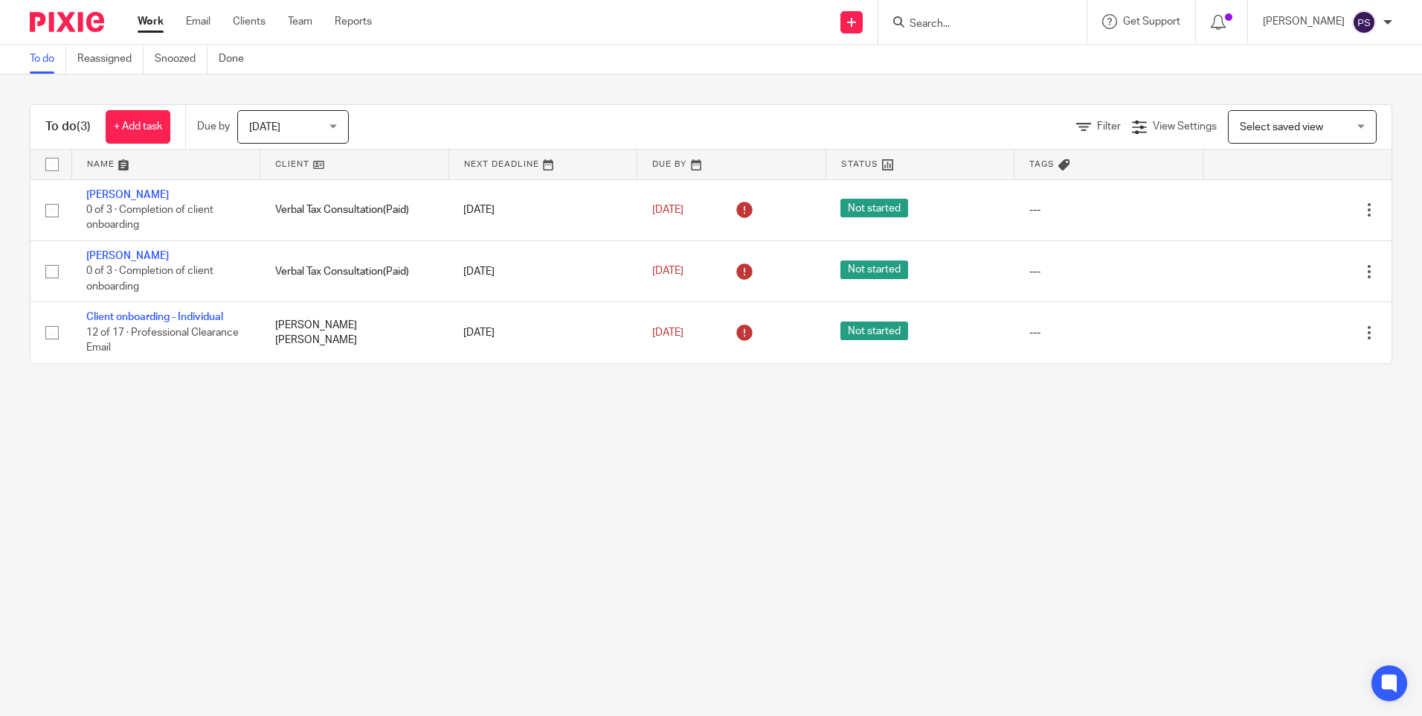  Describe the element at coordinates (1152, 22) in the screenshot. I see `span: Get Support` at that location.